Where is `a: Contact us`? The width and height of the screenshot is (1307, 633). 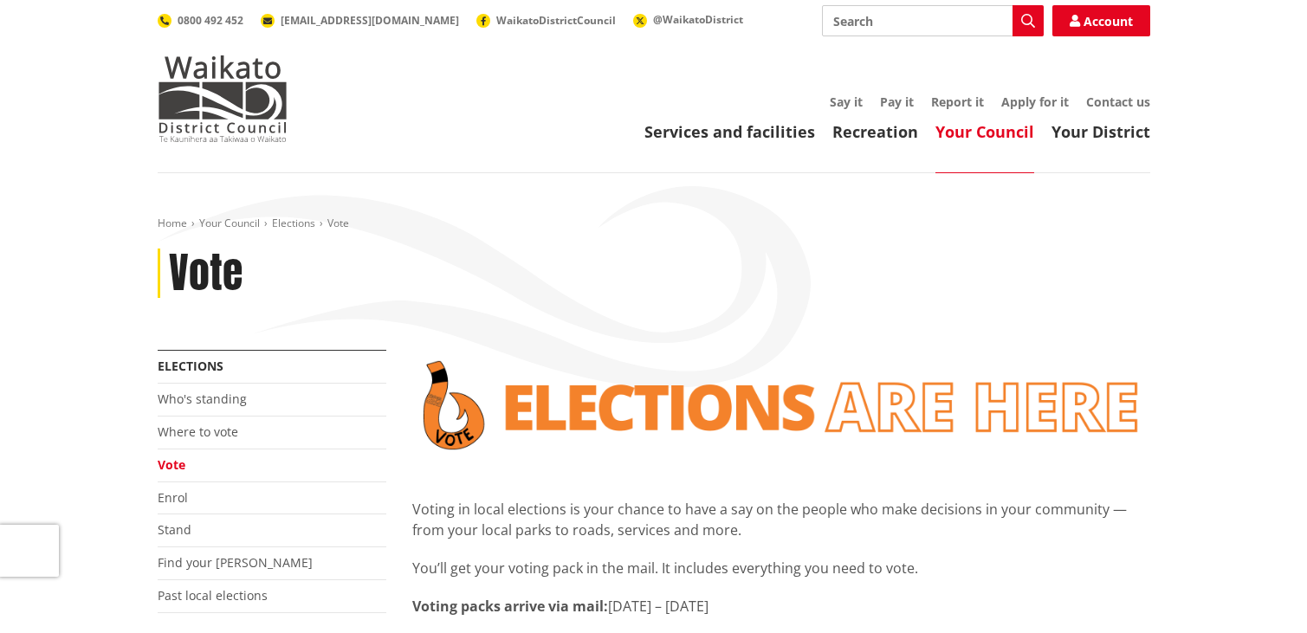
a: Contact us is located at coordinates (1118, 101).